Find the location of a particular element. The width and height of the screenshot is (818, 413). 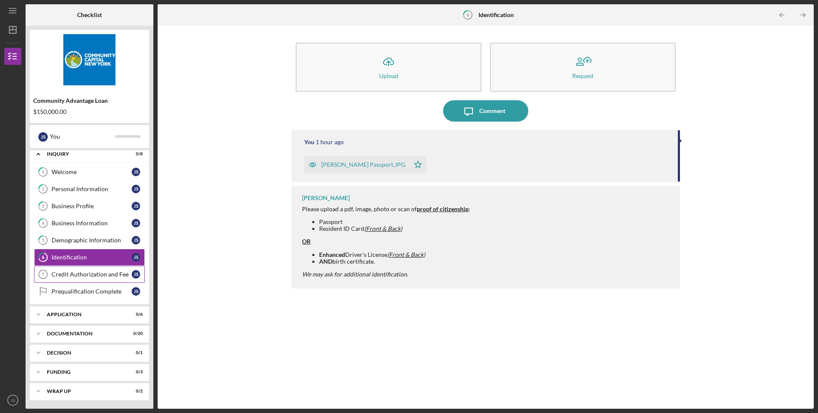

button: Upload is located at coordinates (389, 67).